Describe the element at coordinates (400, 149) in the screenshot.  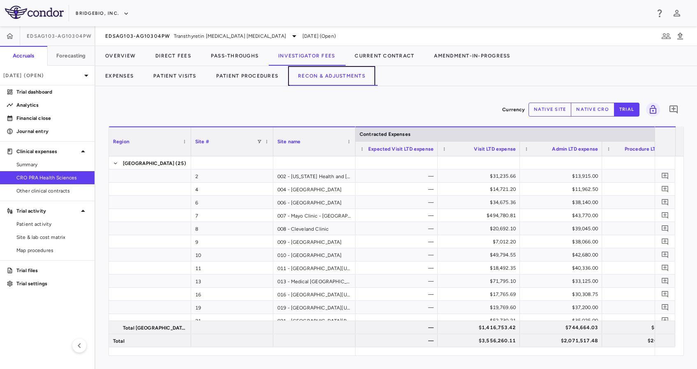
I see `span: Expected Visit LTD expense` at that location.